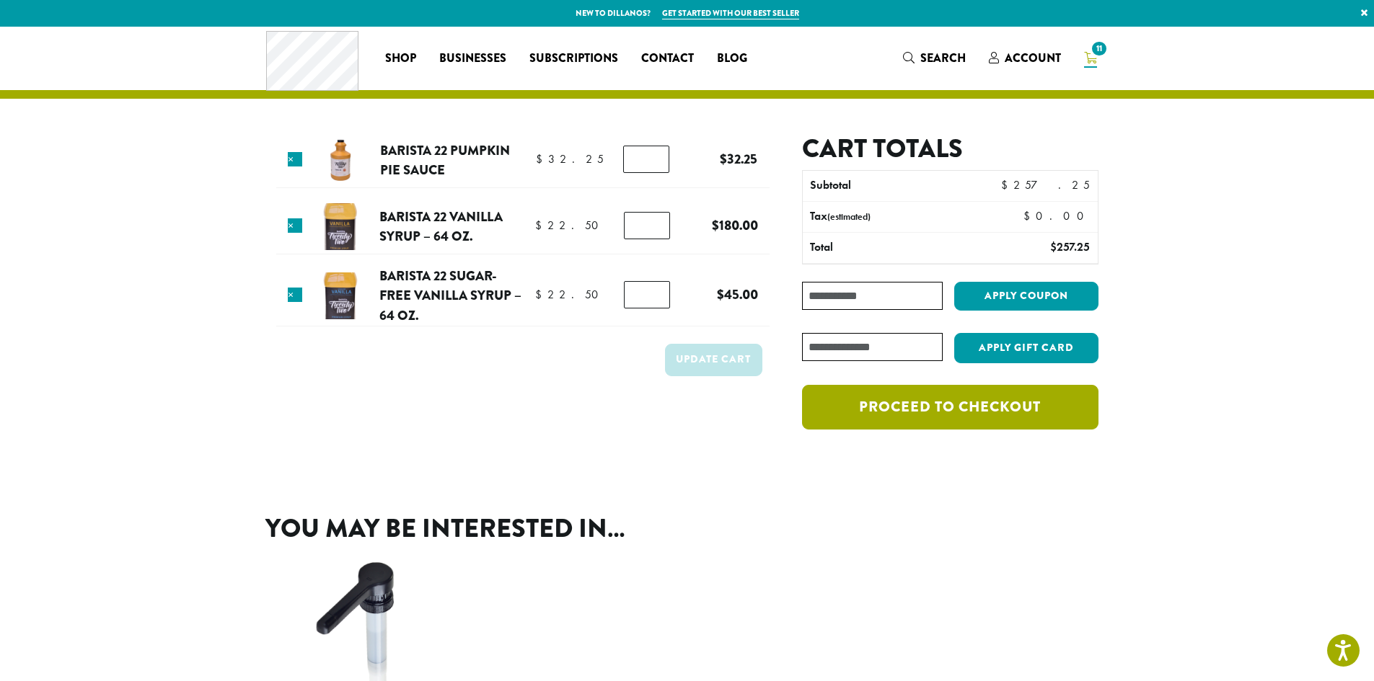 Image resolution: width=1374 pixels, height=681 pixels. What do you see at coordinates (731, 13) in the screenshot?
I see `a: Get started with our best seller` at bounding box center [731, 13].